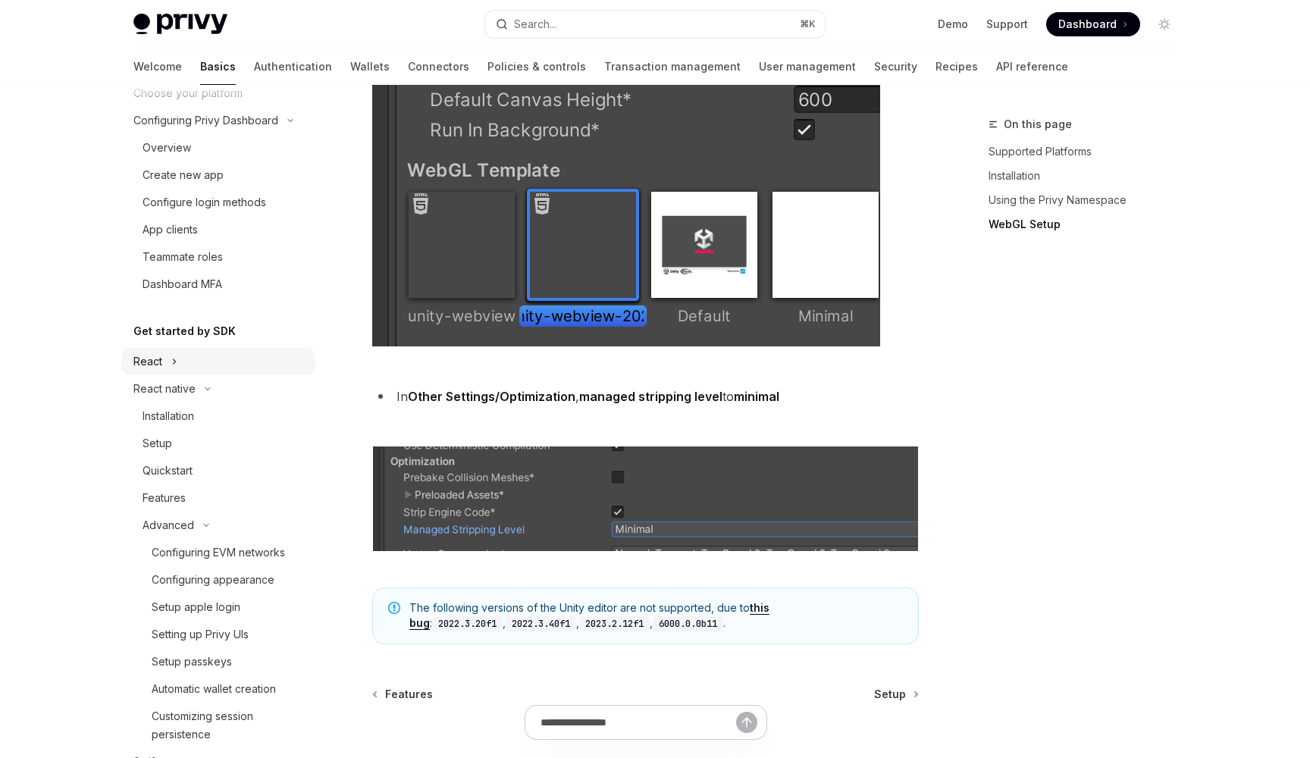 The image size is (1310, 758). I want to click on div: Automatic wallet creation, so click(214, 689).